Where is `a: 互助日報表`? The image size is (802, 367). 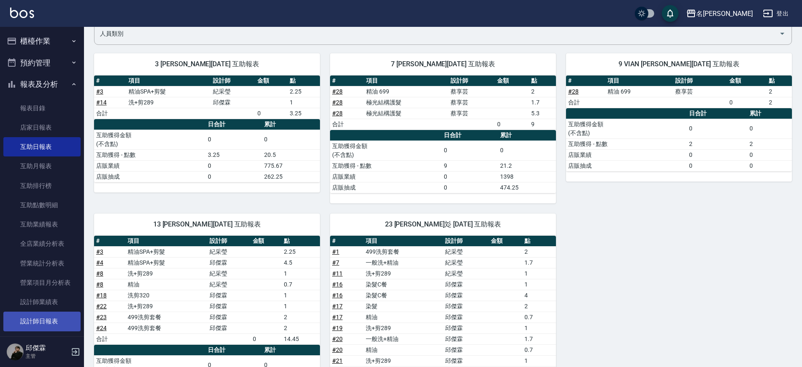
a: 互助日報表 is located at coordinates (42, 147).